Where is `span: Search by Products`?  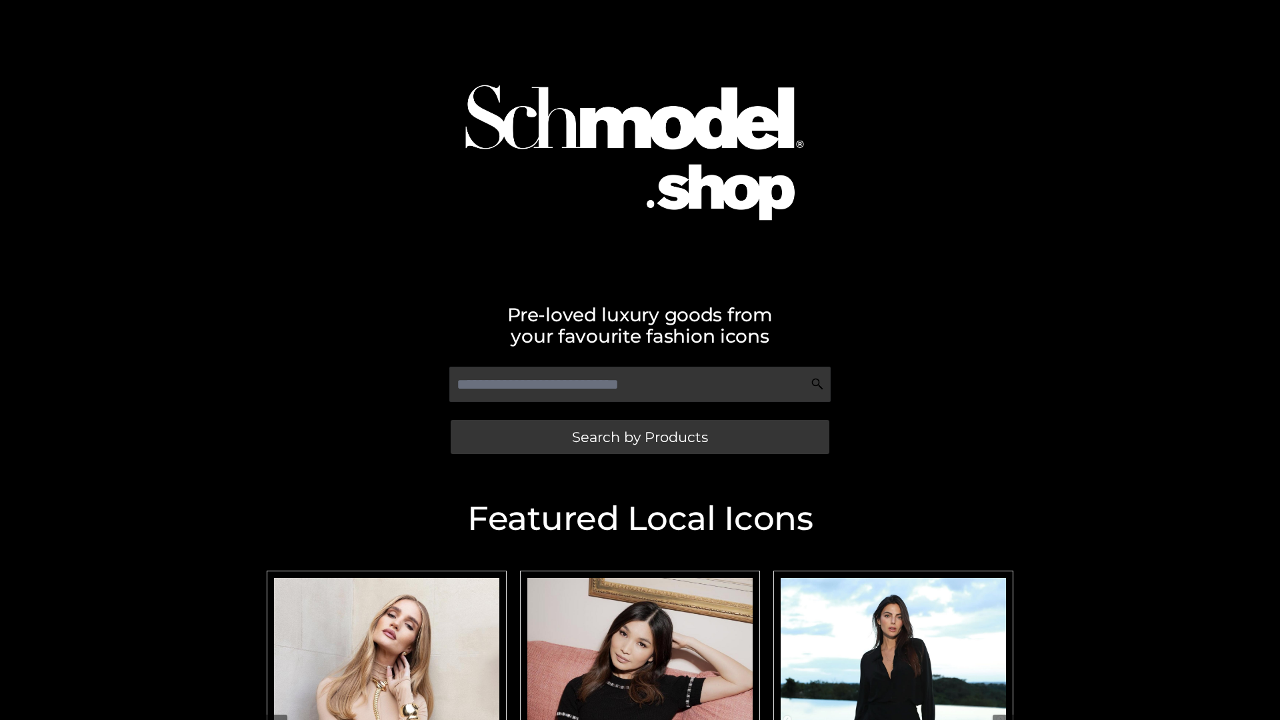 span: Search by Products is located at coordinates (640, 437).